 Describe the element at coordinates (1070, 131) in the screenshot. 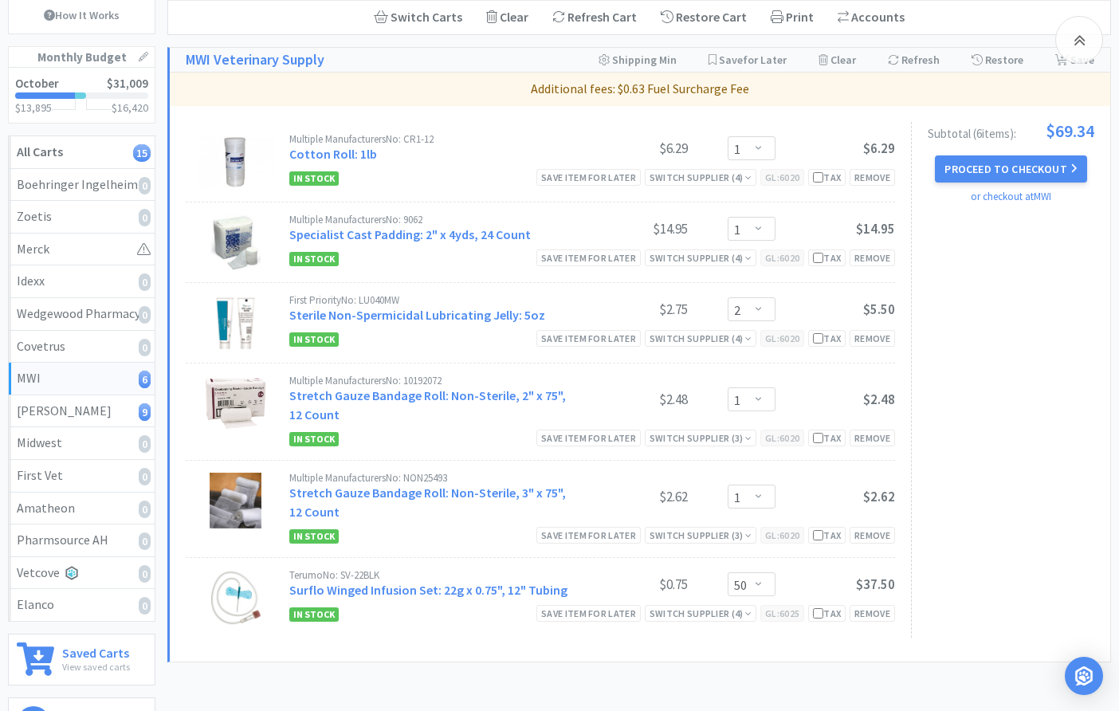

I see `span: $69.34` at that location.